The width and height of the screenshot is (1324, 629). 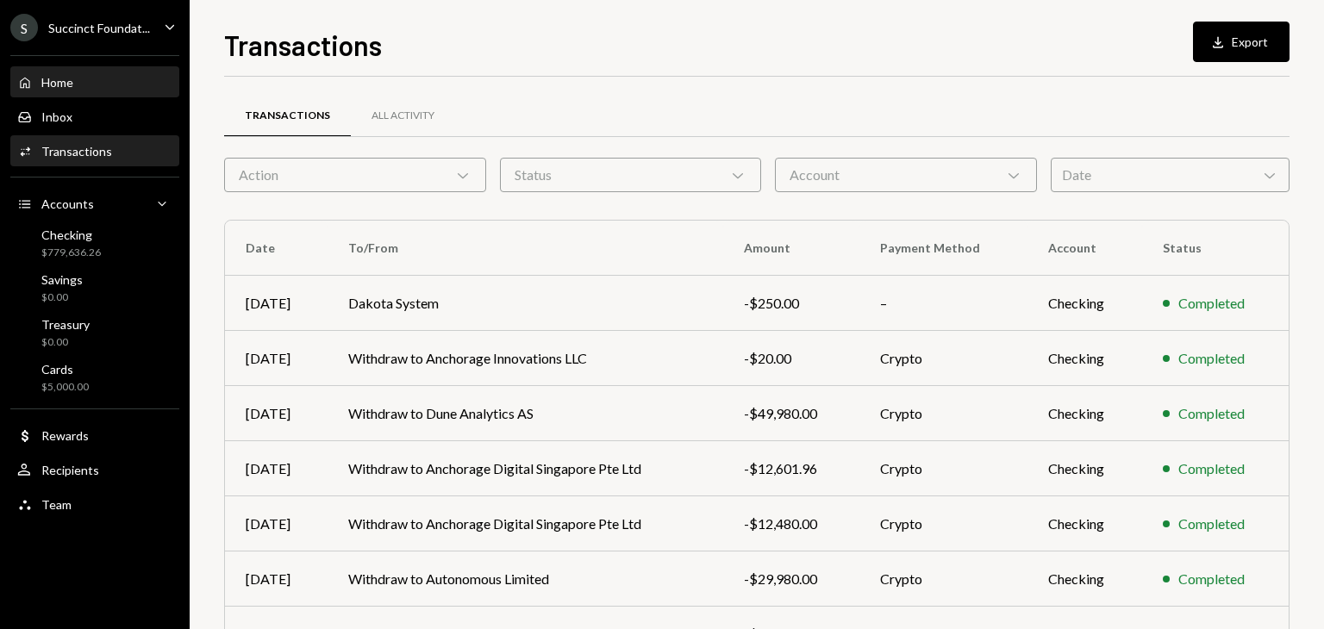 I want to click on div: Checking, so click(x=71, y=235).